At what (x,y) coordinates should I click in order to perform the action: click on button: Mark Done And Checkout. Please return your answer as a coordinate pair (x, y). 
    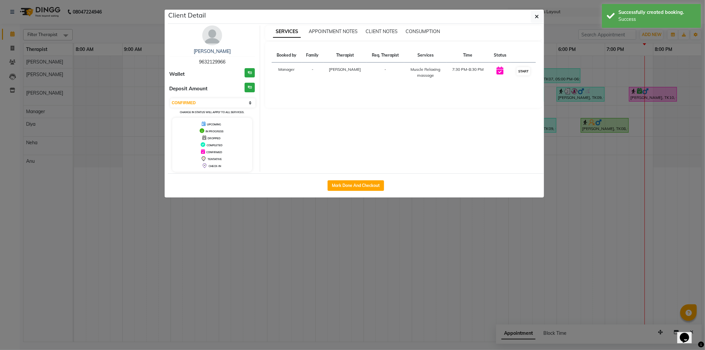
    Looking at the image, I should click on (355, 185).